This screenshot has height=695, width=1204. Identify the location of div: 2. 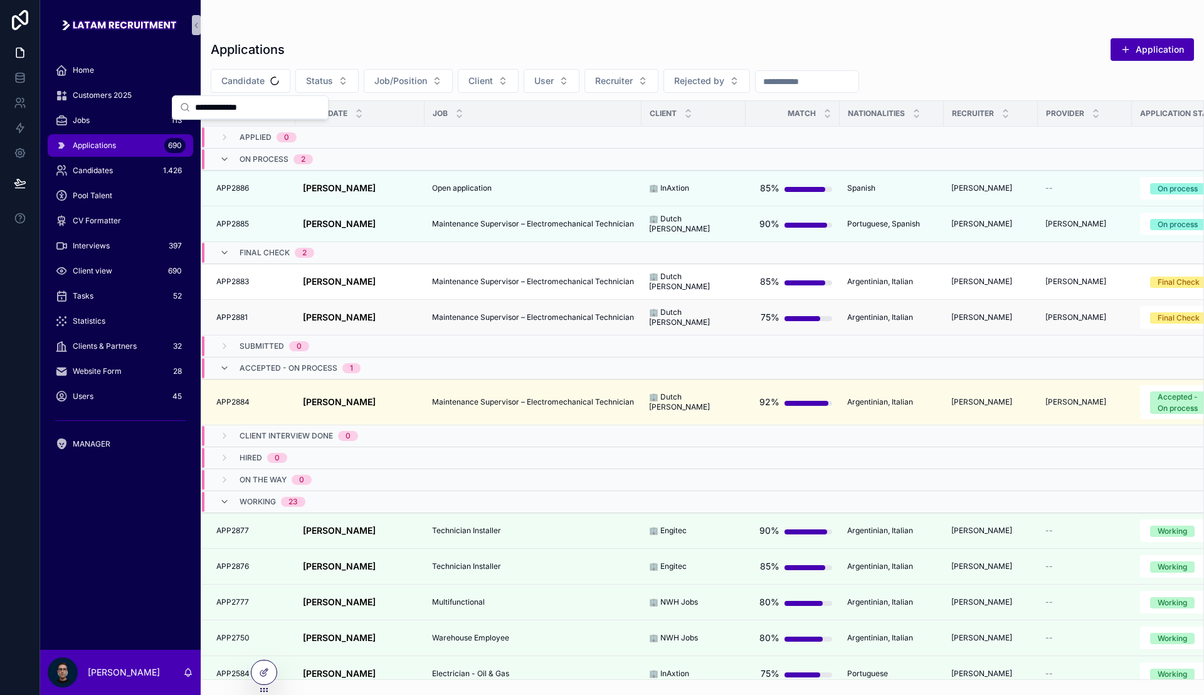
(304, 253).